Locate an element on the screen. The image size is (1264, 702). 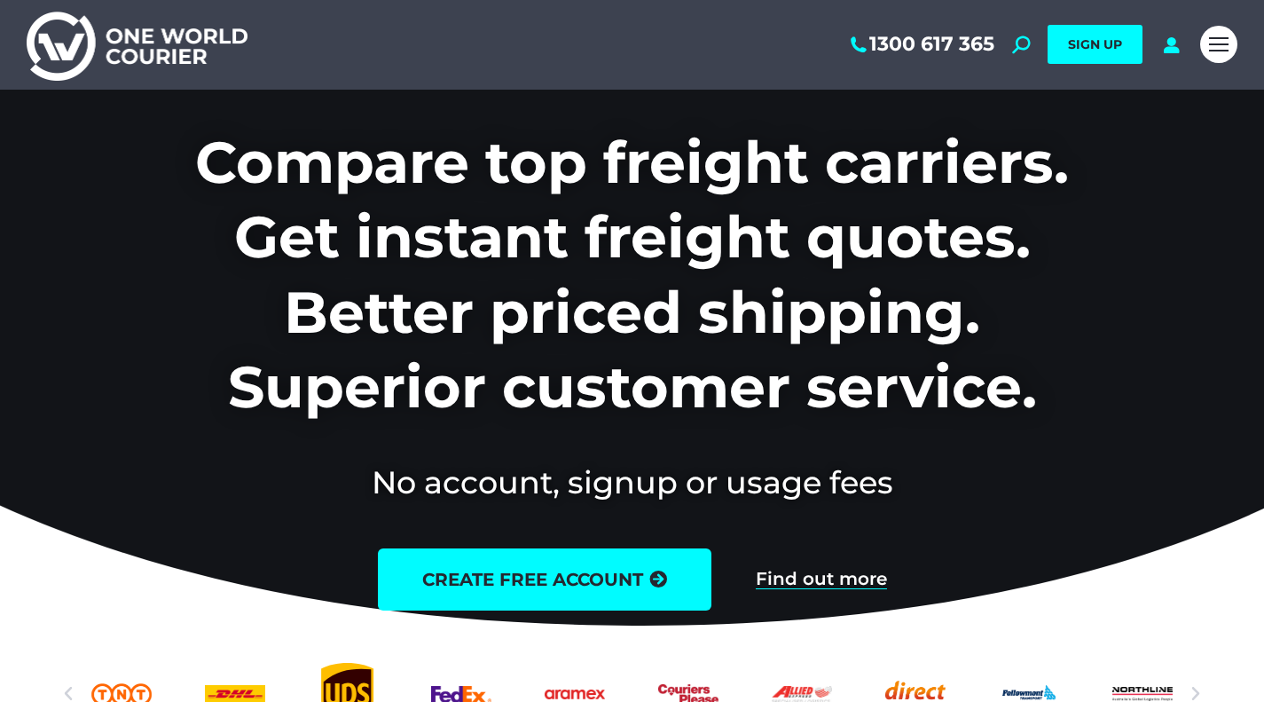
h1: Compare top freight carriers. Get instant freight quotes. Better priced shipping. Superior custom... is located at coordinates (632, 275).